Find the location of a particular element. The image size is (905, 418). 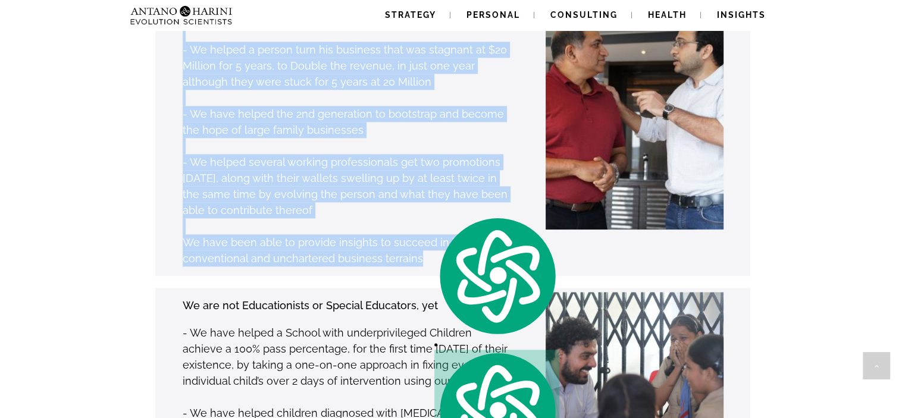

span: Health is located at coordinates (667, 15).